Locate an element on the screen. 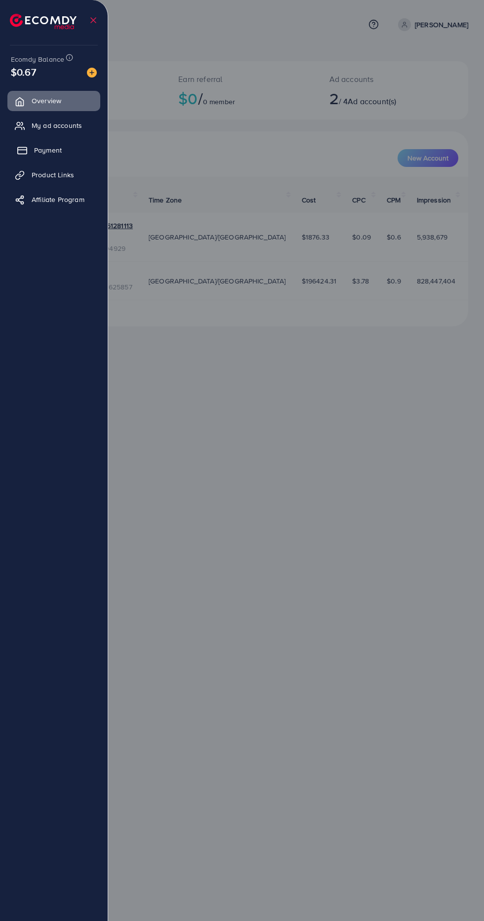 This screenshot has width=484, height=921. span: My ad accounts is located at coordinates (57, 125).